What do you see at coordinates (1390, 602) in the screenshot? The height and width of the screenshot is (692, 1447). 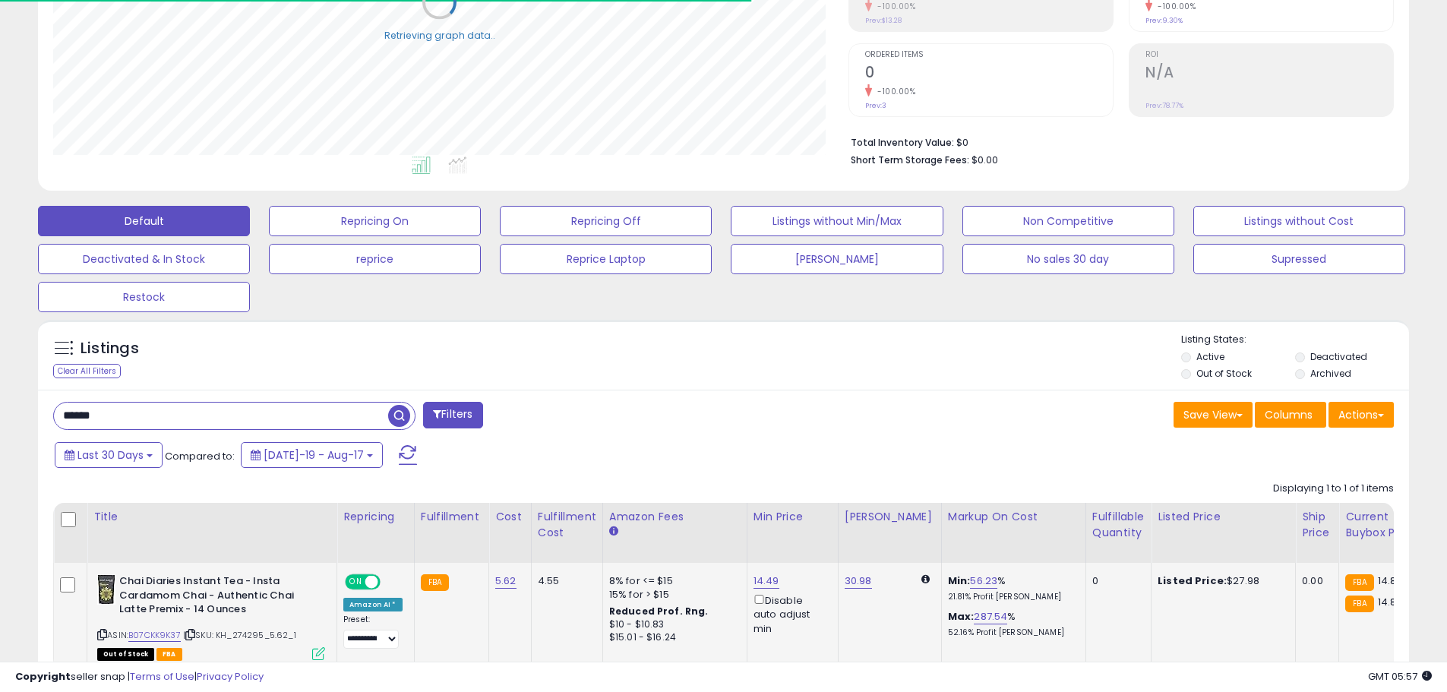 I see `span: 14.88` at bounding box center [1390, 602].